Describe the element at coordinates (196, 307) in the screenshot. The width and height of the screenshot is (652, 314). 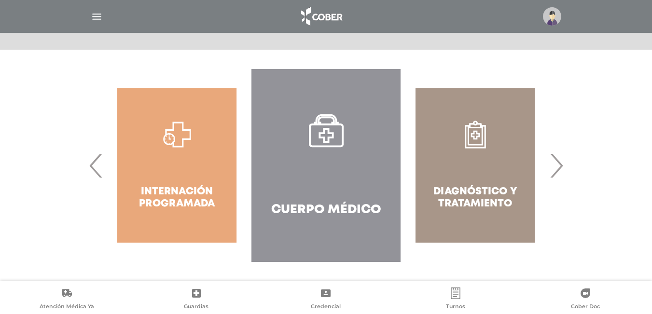
I see `span: Guardias` at that location.